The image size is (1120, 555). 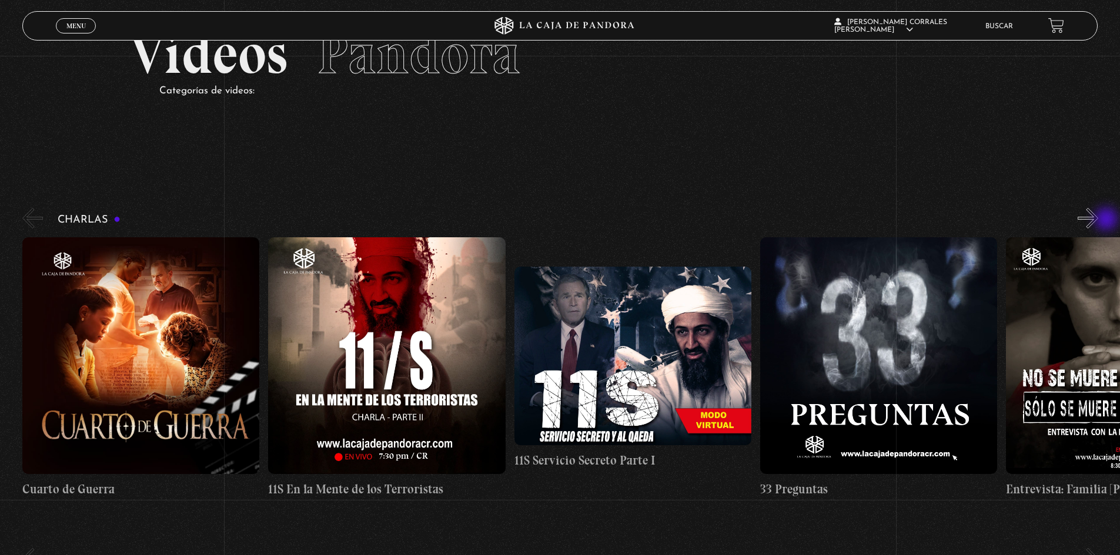 What do you see at coordinates (140, 368) in the screenshot?
I see `a: Cuarto de Guerra` at bounding box center [140, 368].